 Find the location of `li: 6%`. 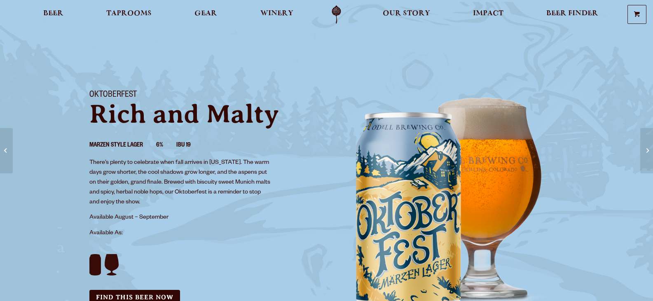

li: 6% is located at coordinates (166, 146).